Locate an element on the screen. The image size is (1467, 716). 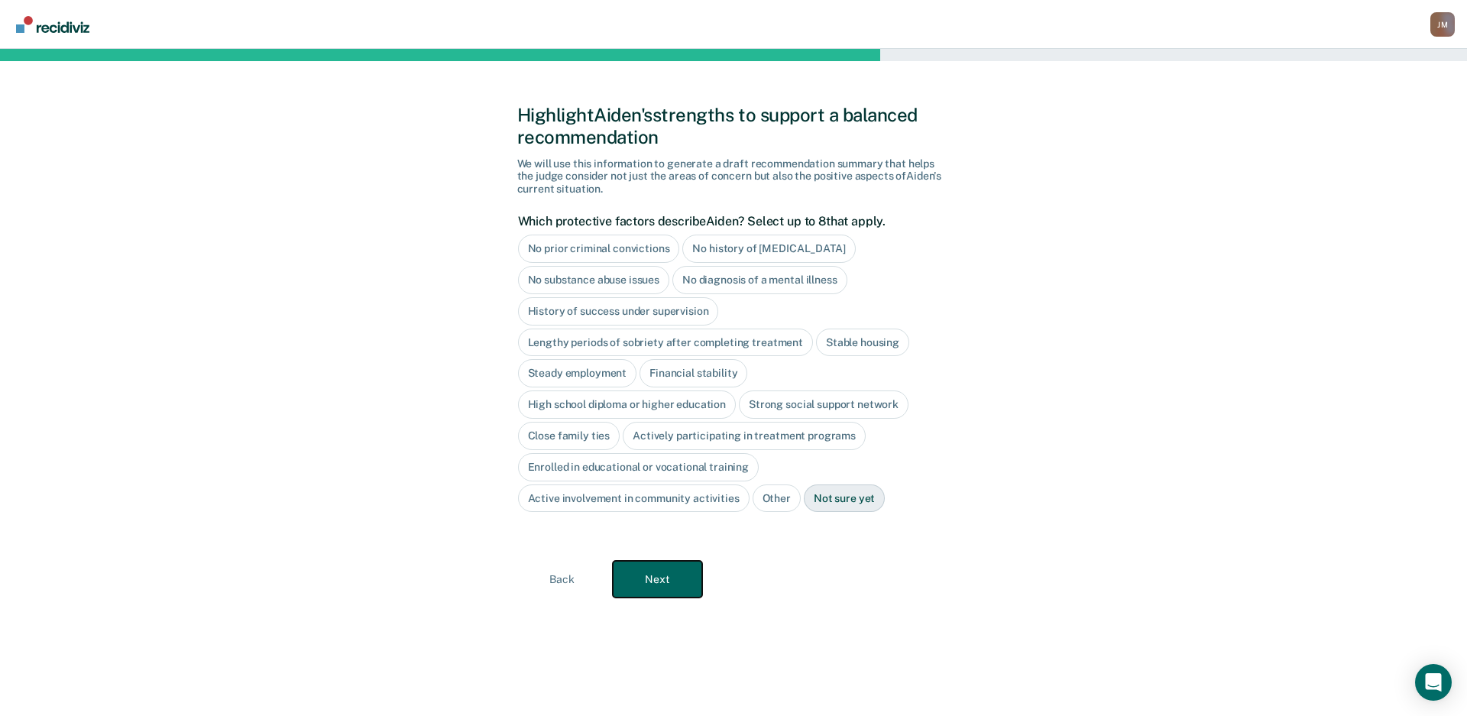
label: Which protective factors describe Aiden ? Select up to 8 that apply. is located at coordinates (729, 221).